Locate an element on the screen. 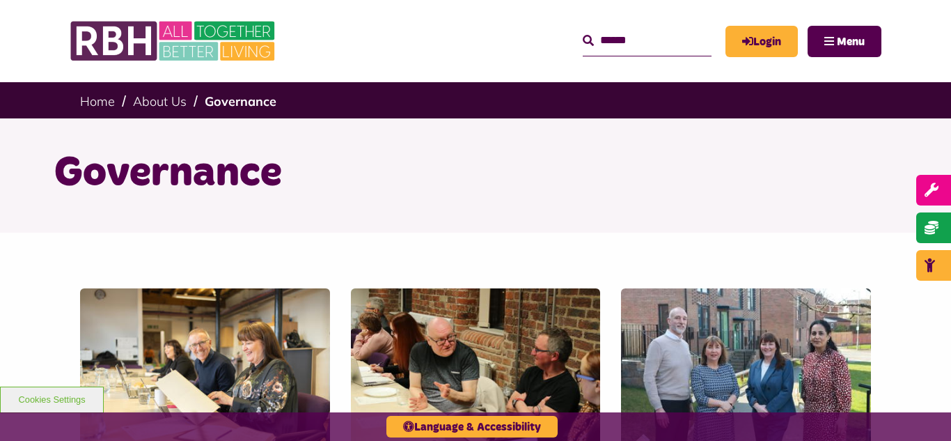 The height and width of the screenshot is (441, 951). a: About Us is located at coordinates (159, 101).